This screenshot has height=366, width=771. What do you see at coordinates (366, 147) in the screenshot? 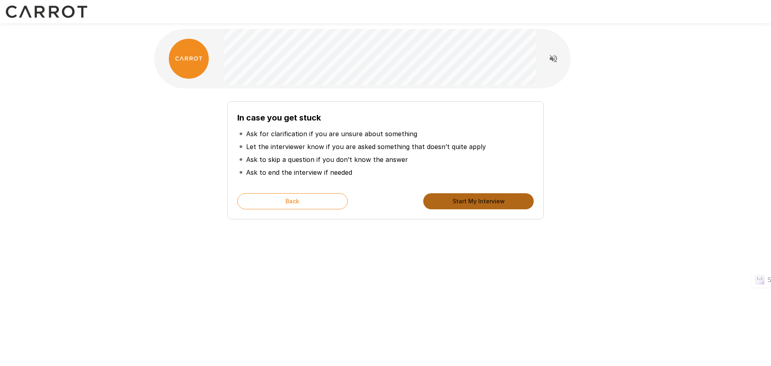
I see `p: Let the interviewer know if you are asked something that doesn’t quite apply` at bounding box center [366, 147].